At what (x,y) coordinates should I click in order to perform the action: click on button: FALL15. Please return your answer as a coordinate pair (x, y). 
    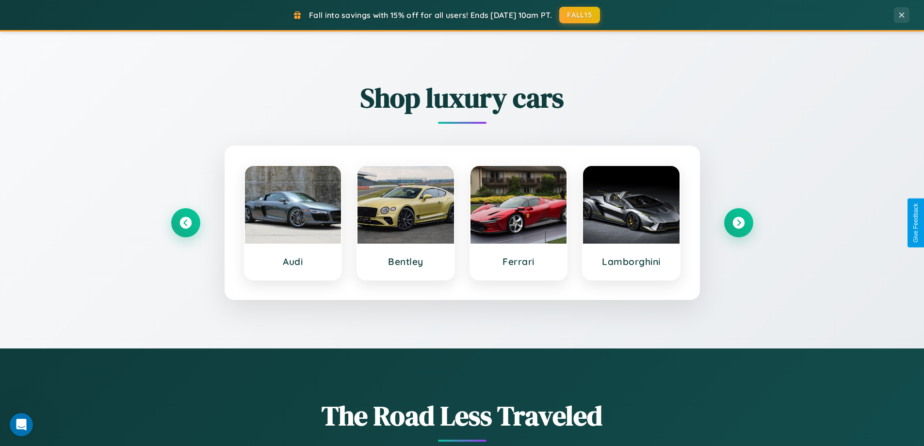
    Looking at the image, I should click on (580, 15).